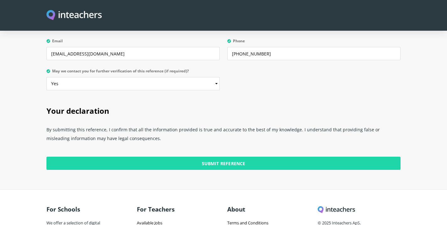  What do you see at coordinates (133, 73) in the screenshot?
I see `label: May we contact you for further verification of this reference (if required)?` at bounding box center [133, 73].